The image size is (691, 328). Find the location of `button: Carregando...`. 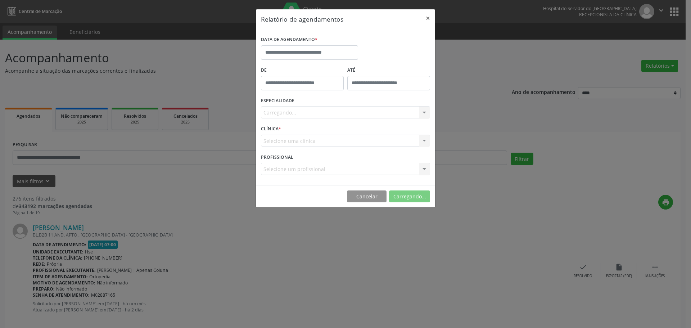

button: Carregando... is located at coordinates (410, 197).